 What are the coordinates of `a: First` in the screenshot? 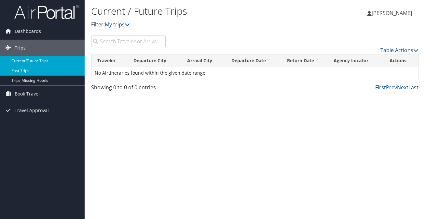 It's located at (381, 87).